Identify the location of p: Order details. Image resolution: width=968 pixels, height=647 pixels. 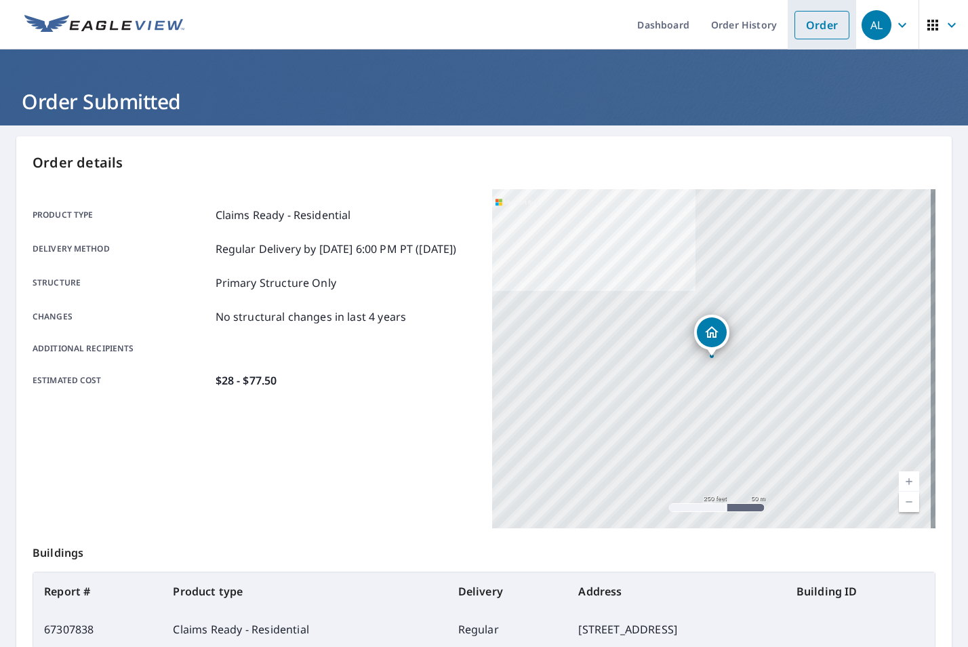
(484, 163).